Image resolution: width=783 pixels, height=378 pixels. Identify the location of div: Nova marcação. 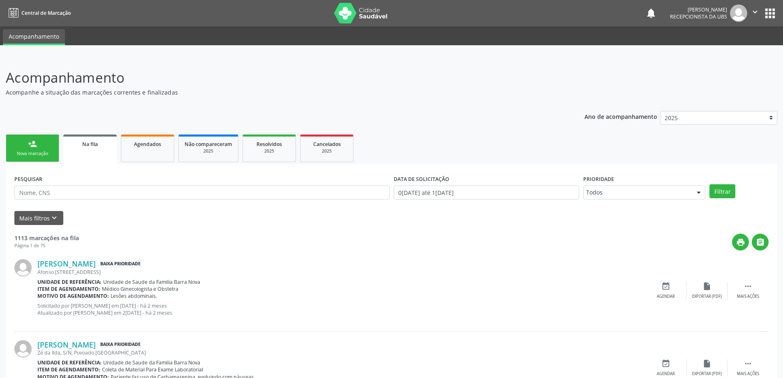
(32, 153).